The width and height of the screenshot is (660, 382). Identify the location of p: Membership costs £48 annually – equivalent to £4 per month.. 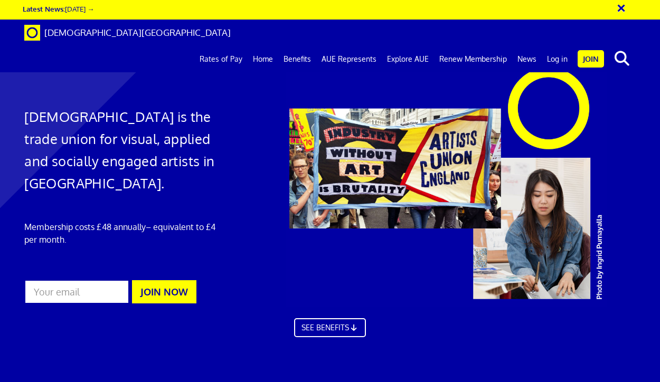
(121, 233).